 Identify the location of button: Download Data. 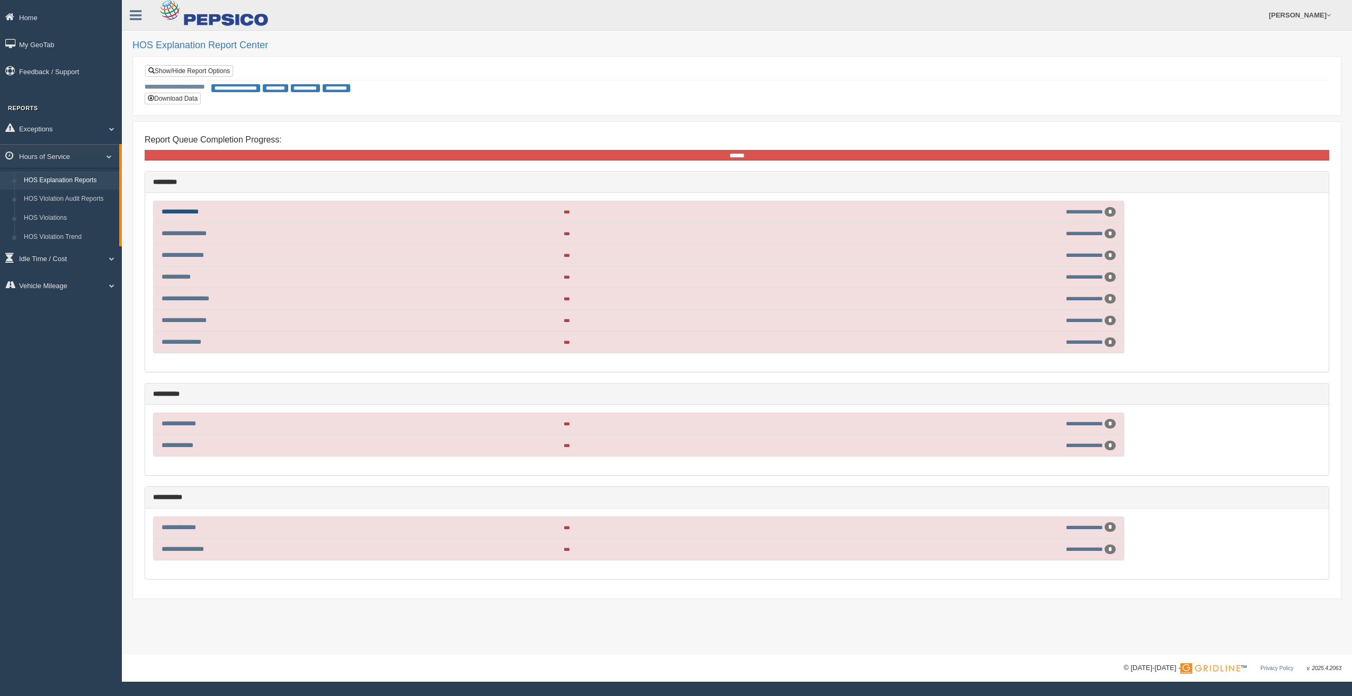
(173, 99).